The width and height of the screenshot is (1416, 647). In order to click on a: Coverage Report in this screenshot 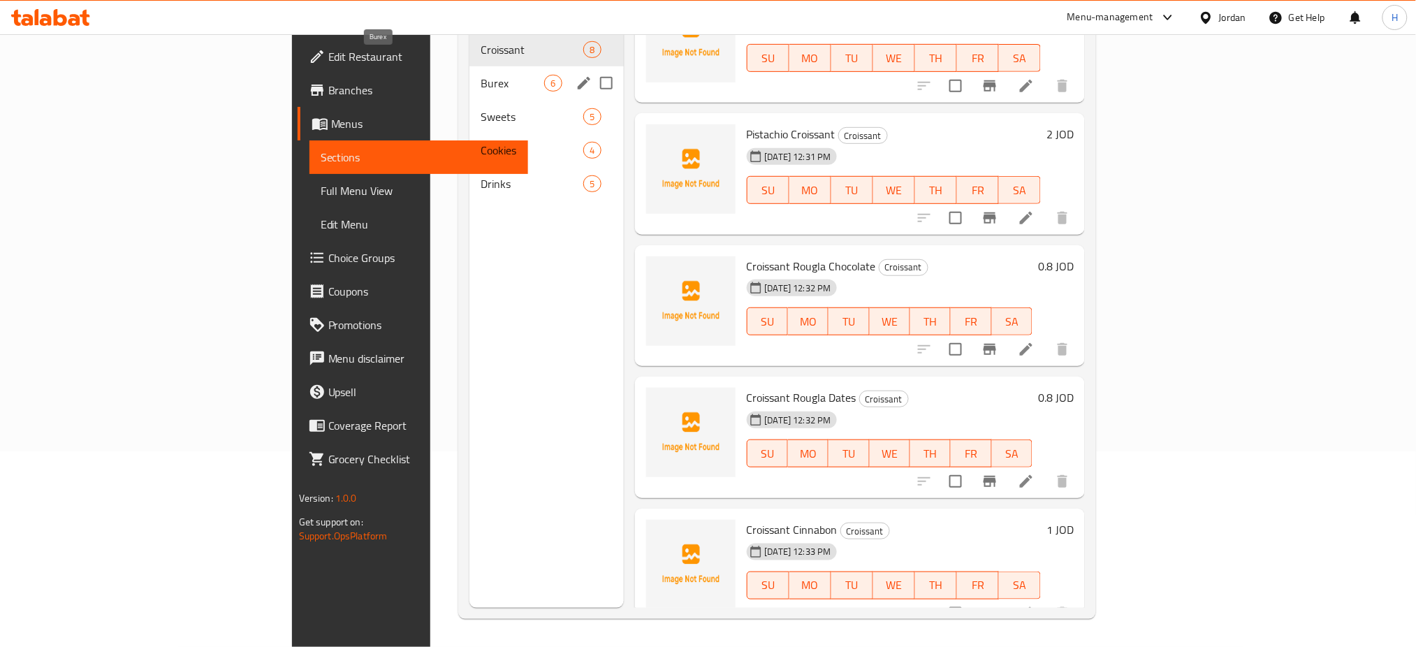, I will do `click(413, 425)`.